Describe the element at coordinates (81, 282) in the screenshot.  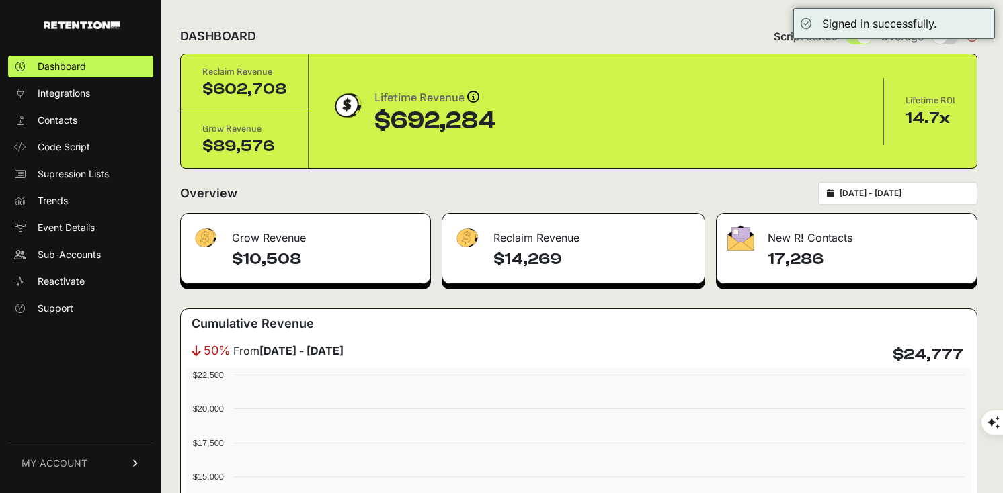
I see `a: Reactivate` at that location.